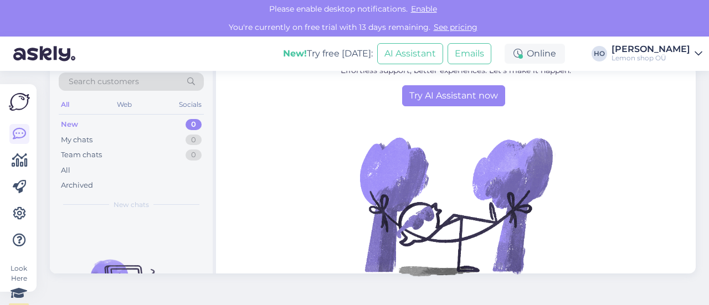  I want to click on span: Enable, so click(424, 9).